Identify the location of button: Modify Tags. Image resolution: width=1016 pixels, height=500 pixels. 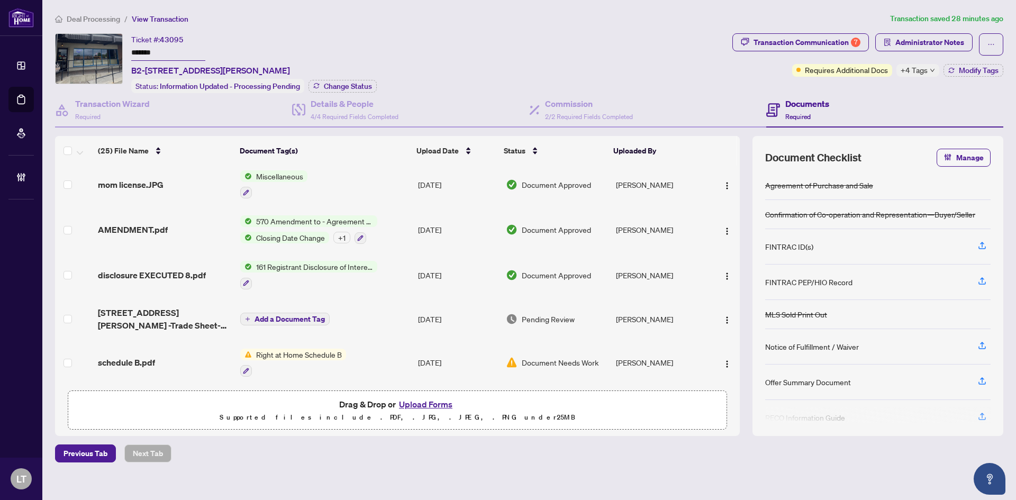
(973, 70).